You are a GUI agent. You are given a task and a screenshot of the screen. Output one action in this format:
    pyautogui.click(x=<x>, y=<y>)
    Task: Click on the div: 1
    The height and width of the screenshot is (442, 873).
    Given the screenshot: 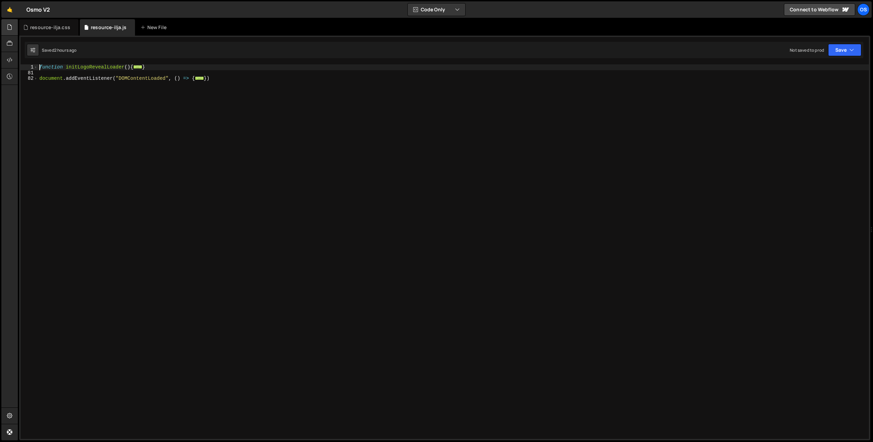 What is the action you would take?
    pyautogui.click(x=29, y=67)
    